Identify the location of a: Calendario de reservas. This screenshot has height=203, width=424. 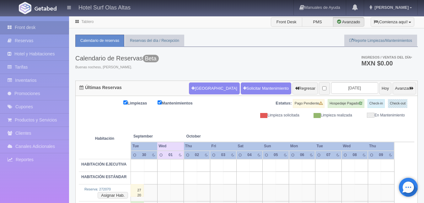
(100, 41).